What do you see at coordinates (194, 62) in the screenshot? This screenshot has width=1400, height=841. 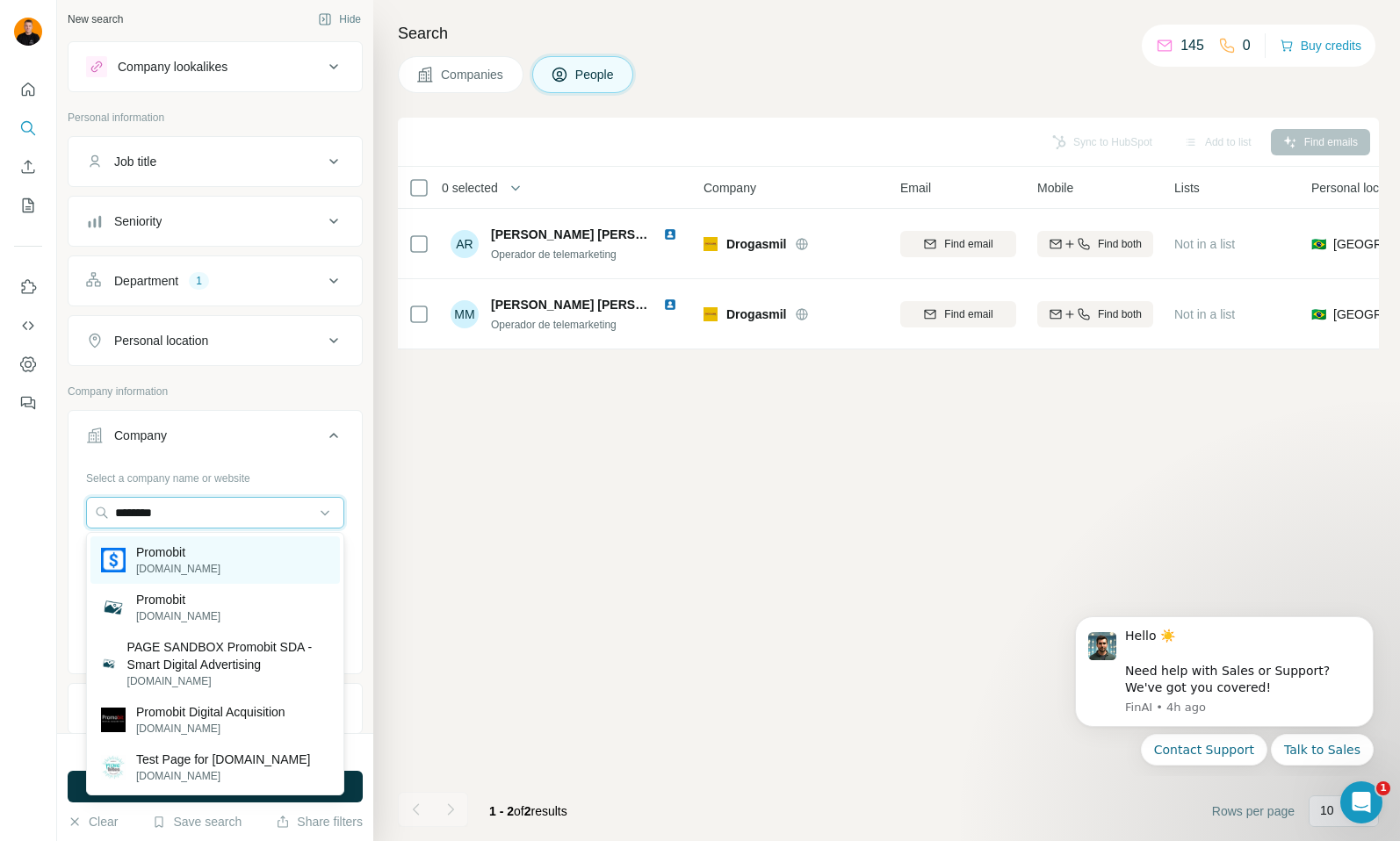 I see `div: Hello ☀️ ​ Need help with Sales or Support? We've got you covered!` at bounding box center [194, 62].